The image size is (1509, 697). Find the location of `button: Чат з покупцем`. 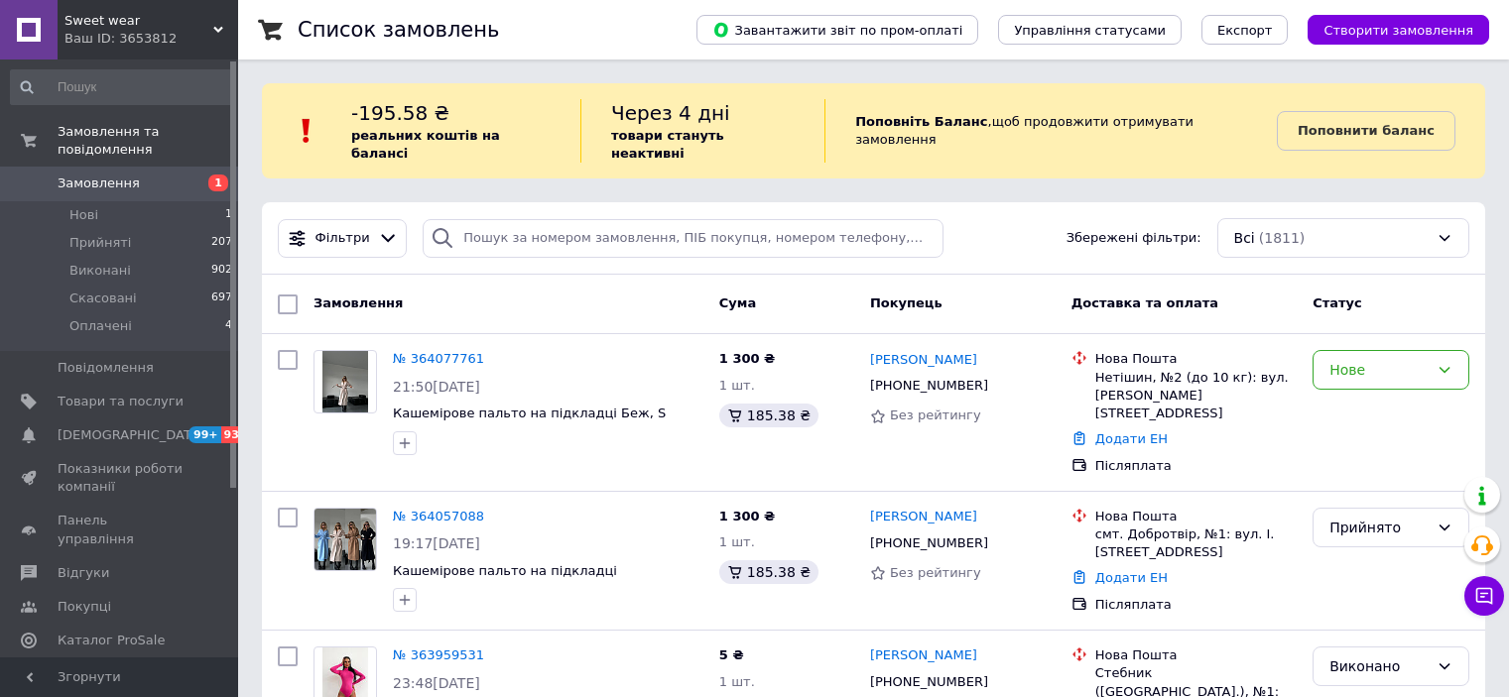

button: Чат з покупцем is located at coordinates (1484, 596).